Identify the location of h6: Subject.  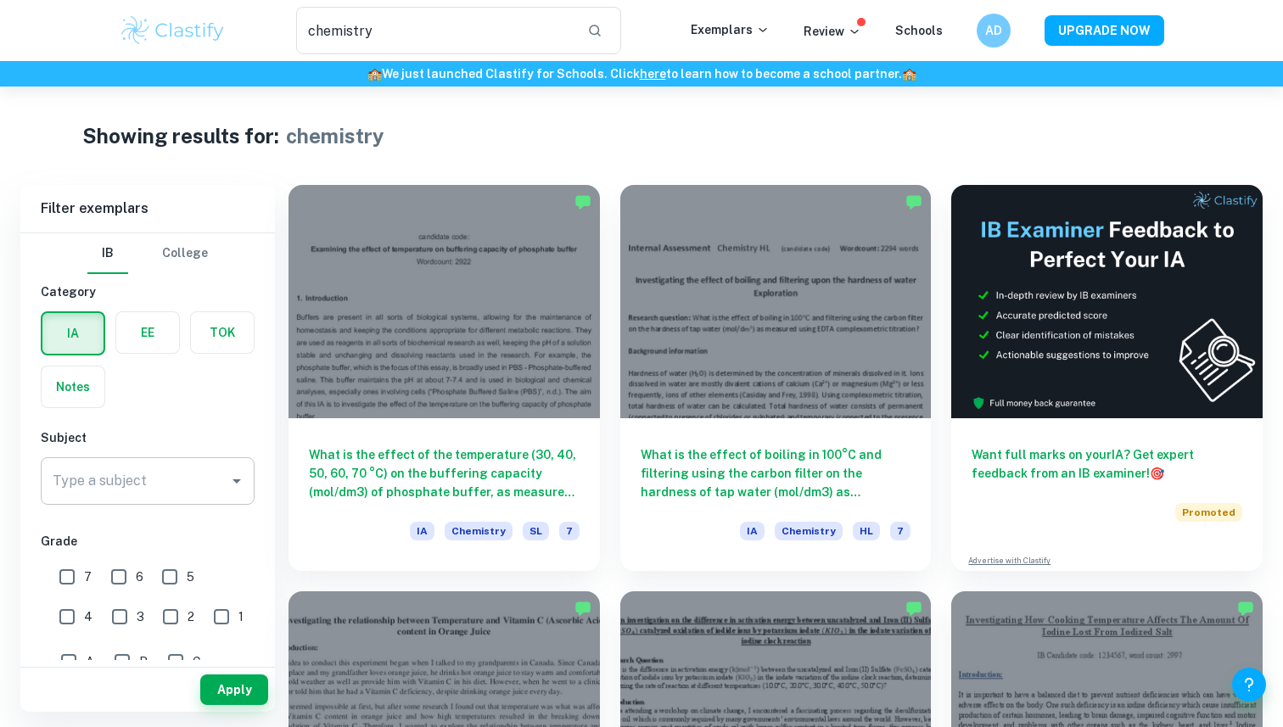
(148, 438).